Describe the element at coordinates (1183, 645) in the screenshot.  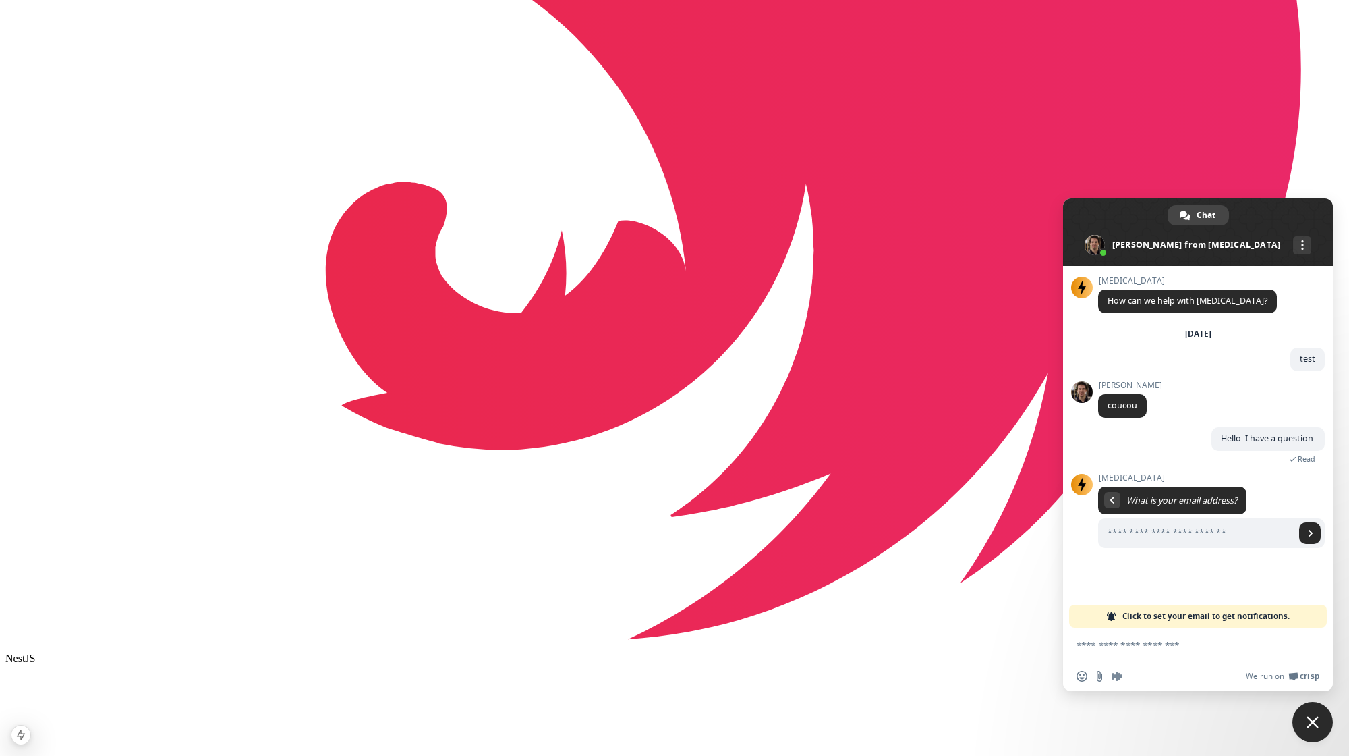
I see `textarea: Compose your message...` at that location.